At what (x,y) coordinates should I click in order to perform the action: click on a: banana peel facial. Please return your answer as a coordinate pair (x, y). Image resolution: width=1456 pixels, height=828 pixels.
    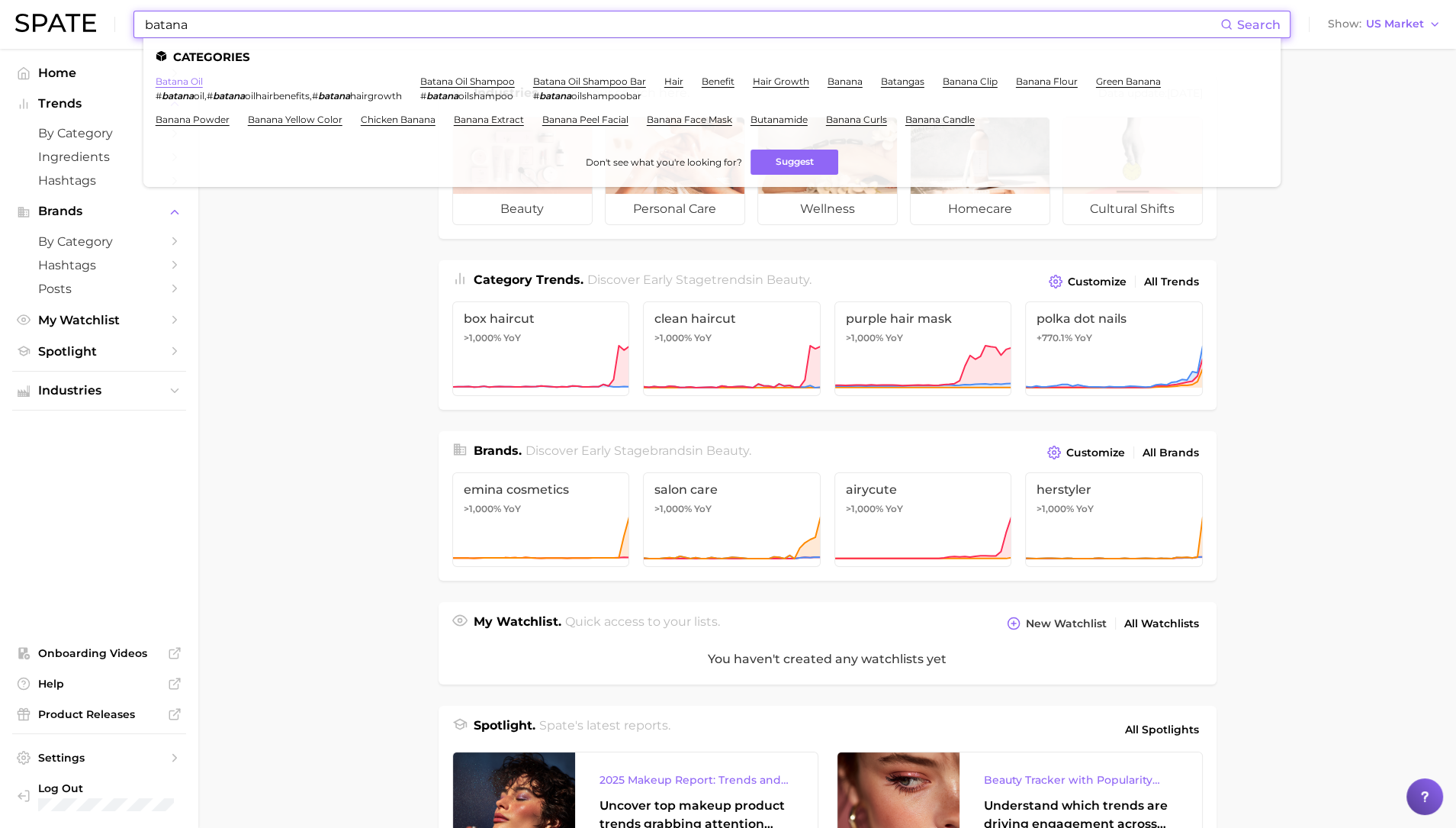
    Looking at the image, I should click on (585, 119).